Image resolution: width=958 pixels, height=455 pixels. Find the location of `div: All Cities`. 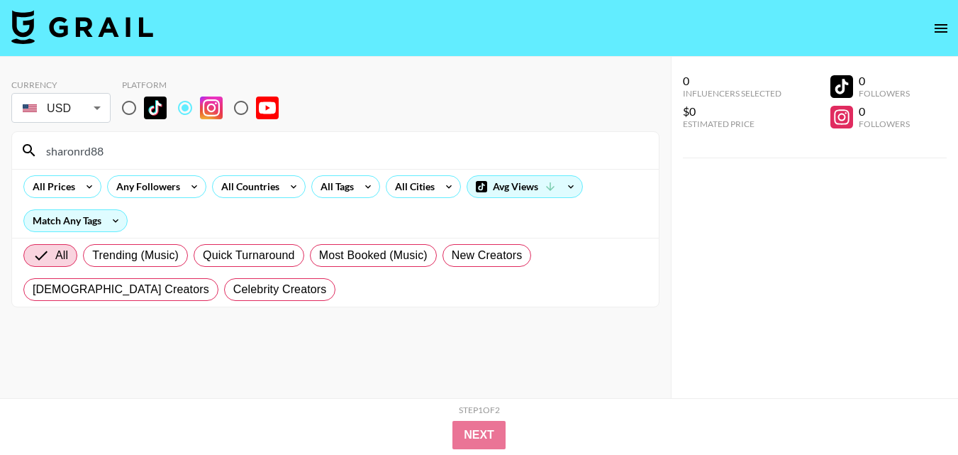

div: All Cities is located at coordinates (412, 187).